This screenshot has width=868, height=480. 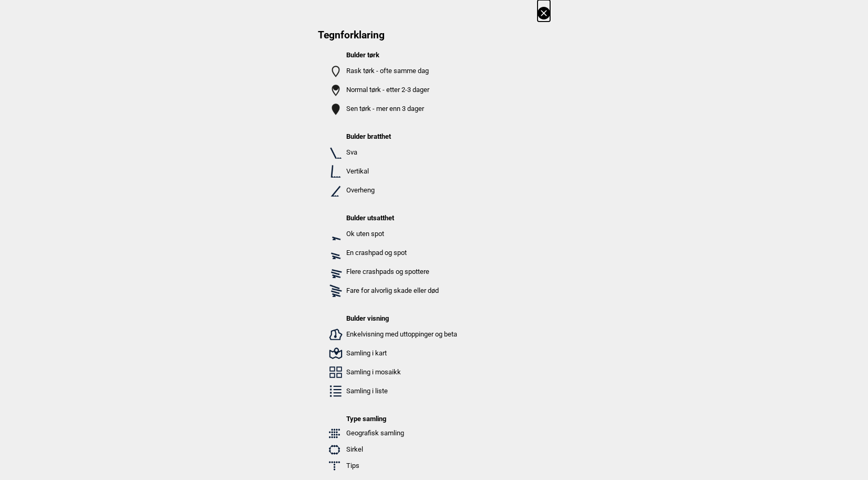 What do you see at coordinates (402, 272) in the screenshot?
I see `p: Flere crashpads og spottere` at bounding box center [402, 272].